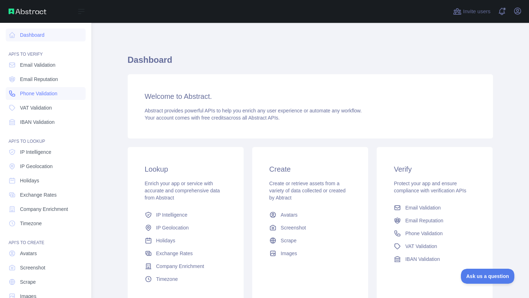 This screenshot has height=298, width=529. What do you see at coordinates (212, 118) in the screenshot?
I see `span: Your account comes with across all Abstract APIs.` at bounding box center [212, 118].